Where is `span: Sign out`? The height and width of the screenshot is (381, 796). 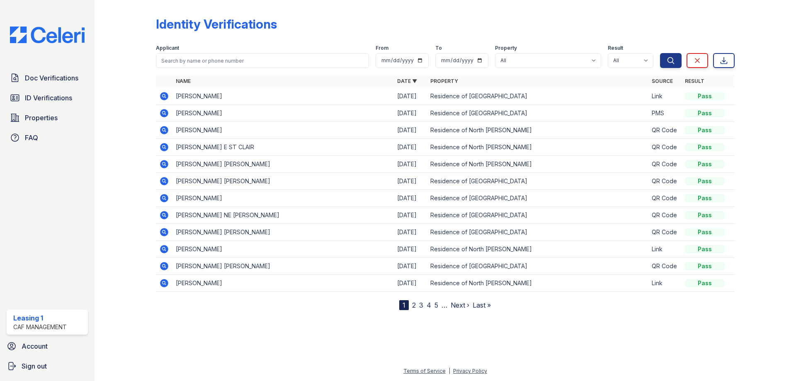 span: Sign out is located at coordinates (34, 366).